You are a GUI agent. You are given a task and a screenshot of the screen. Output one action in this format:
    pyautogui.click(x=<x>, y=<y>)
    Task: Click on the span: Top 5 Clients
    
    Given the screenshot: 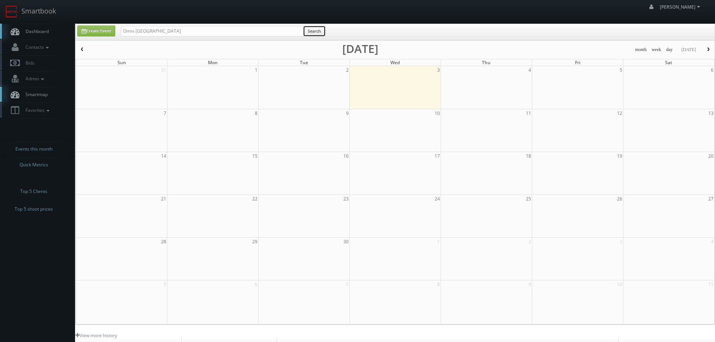 What is the action you would take?
    pyautogui.click(x=34, y=192)
    